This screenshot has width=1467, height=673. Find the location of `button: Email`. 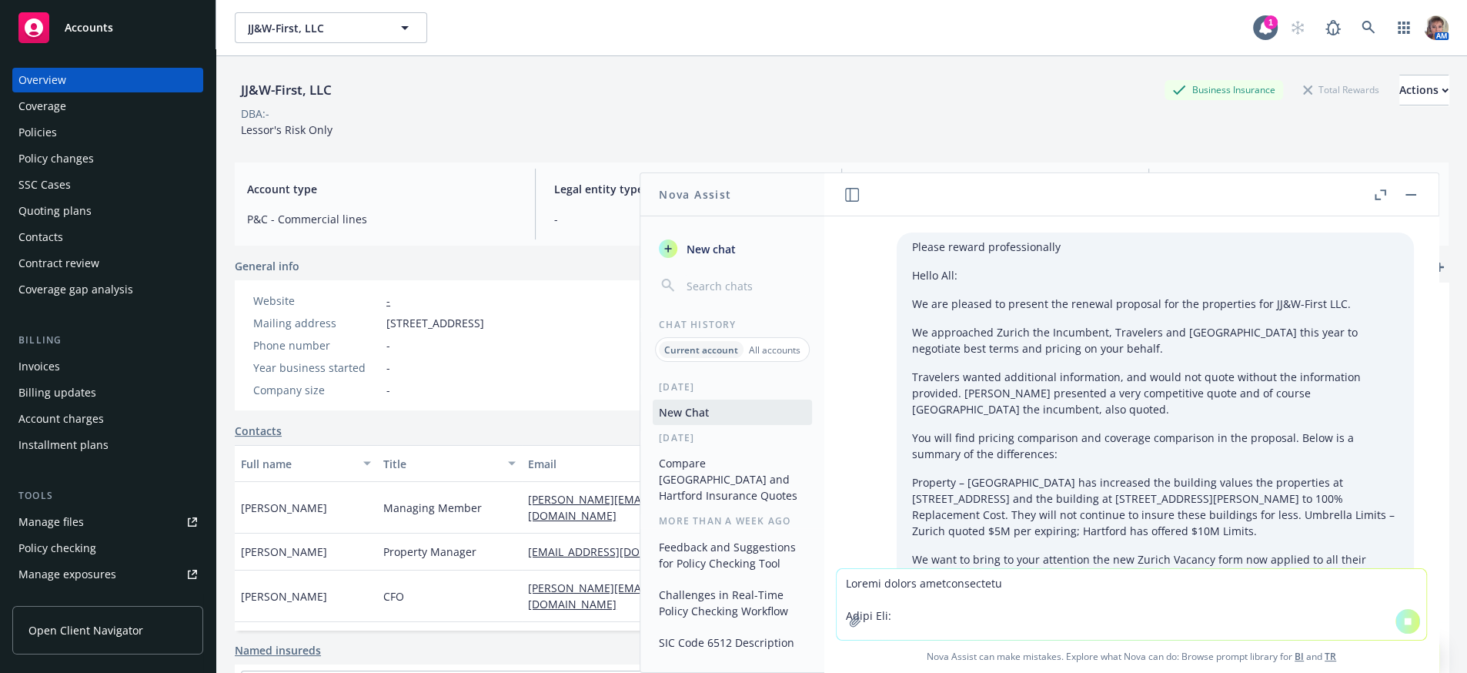

button: Email is located at coordinates (660, 463).